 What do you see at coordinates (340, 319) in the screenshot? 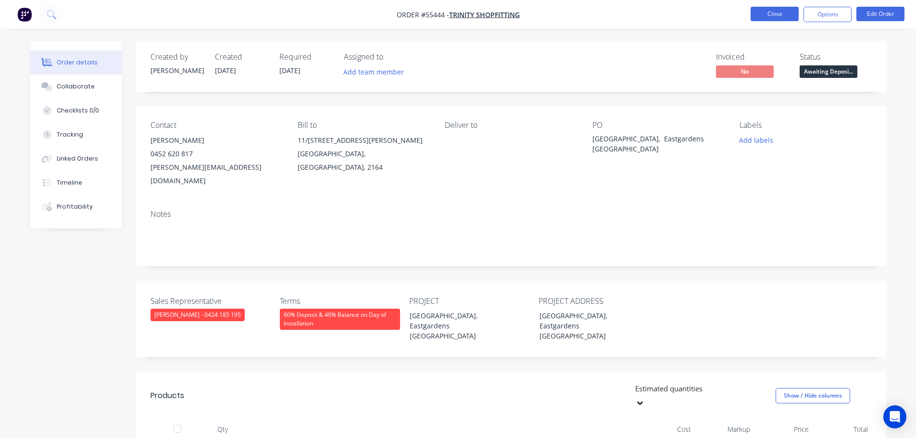
I see `div: 60% Deposit & 40% Balance on Day of Installation` at bounding box center [340, 319].